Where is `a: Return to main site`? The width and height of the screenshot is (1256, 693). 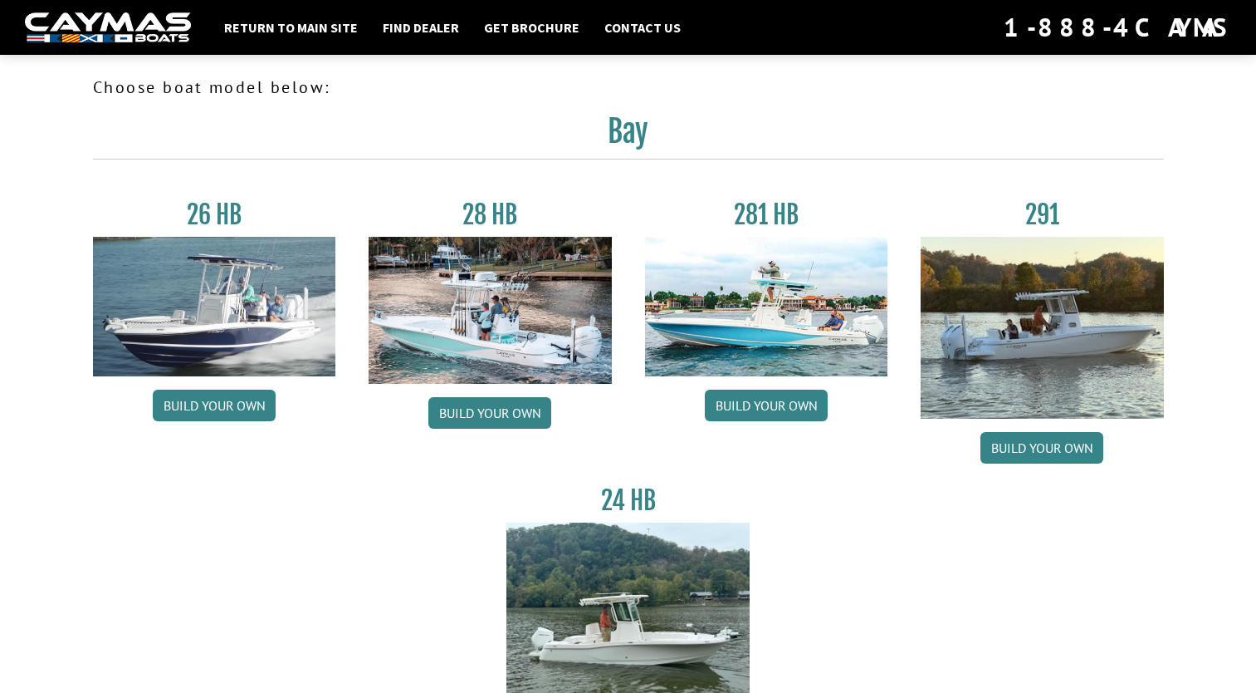
a: Return to main site is located at coordinates (291, 27).